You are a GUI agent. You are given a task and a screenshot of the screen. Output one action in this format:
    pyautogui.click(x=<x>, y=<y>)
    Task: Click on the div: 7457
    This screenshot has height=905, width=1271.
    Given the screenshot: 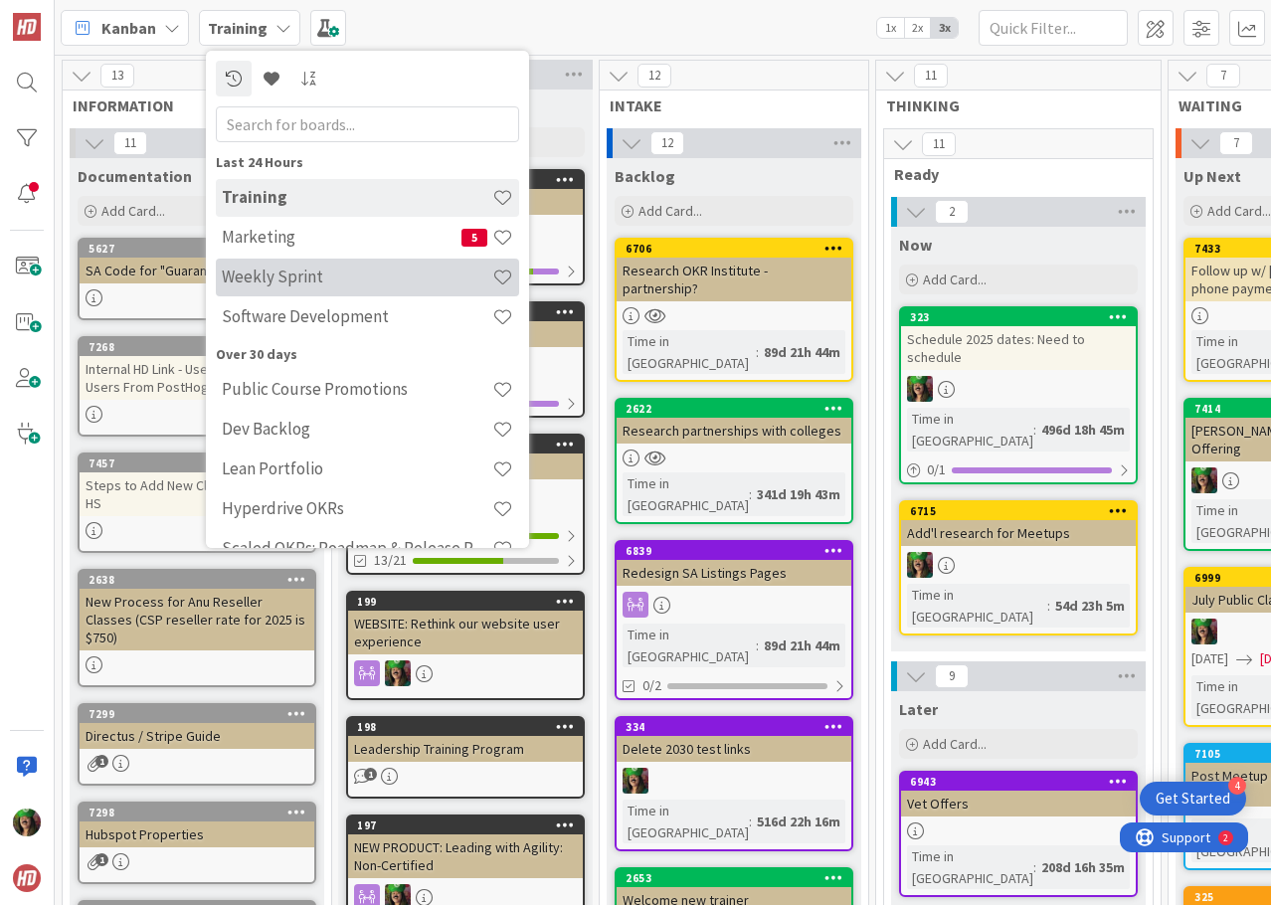 What is the action you would take?
    pyautogui.click(x=201, y=463)
    